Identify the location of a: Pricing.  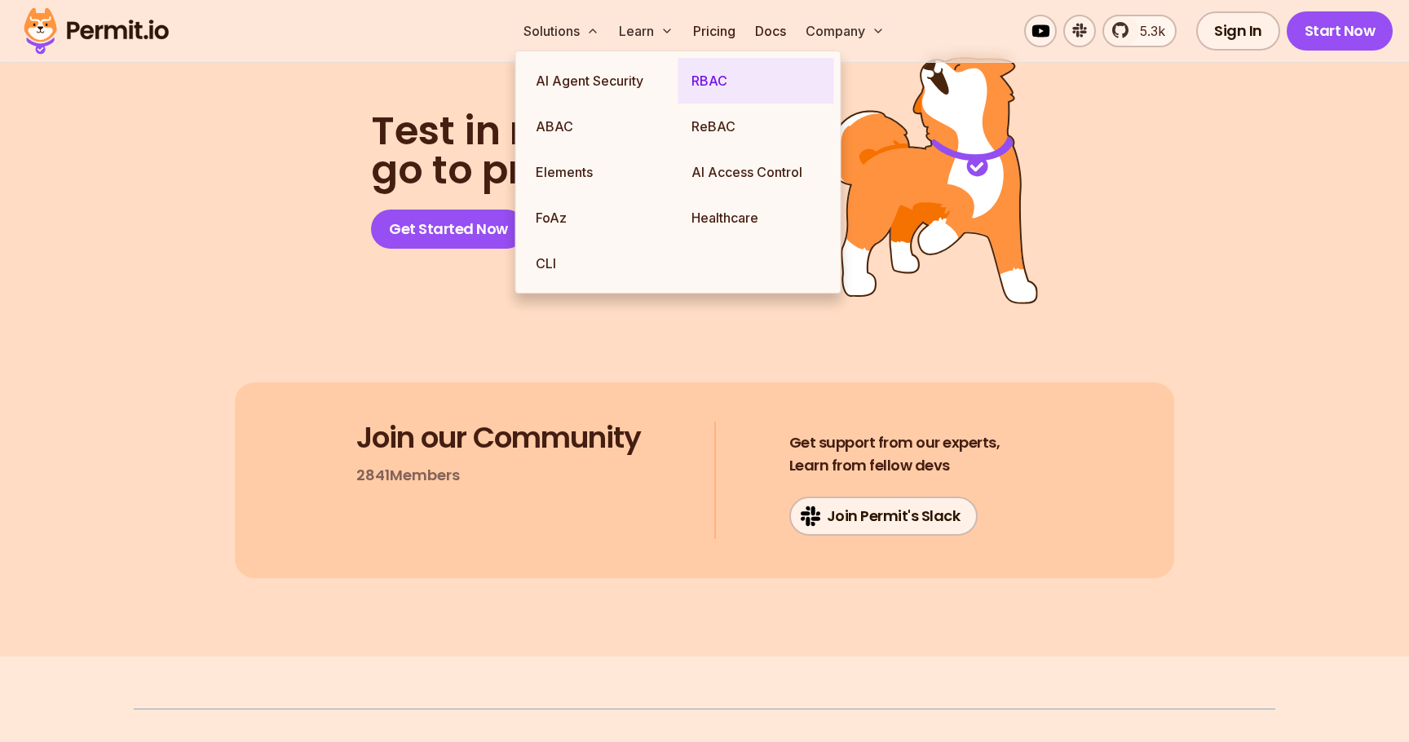
(714, 31).